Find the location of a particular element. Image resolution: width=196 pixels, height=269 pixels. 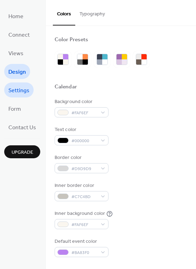

div: Color Presets is located at coordinates (71, 40).